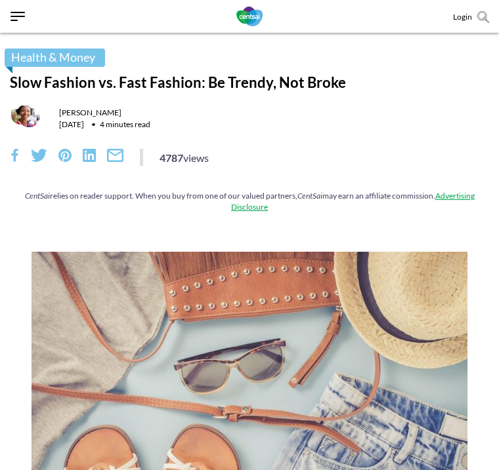 This screenshot has height=470, width=499. Describe the element at coordinates (483, 17) in the screenshot. I see `img: search` at that location.